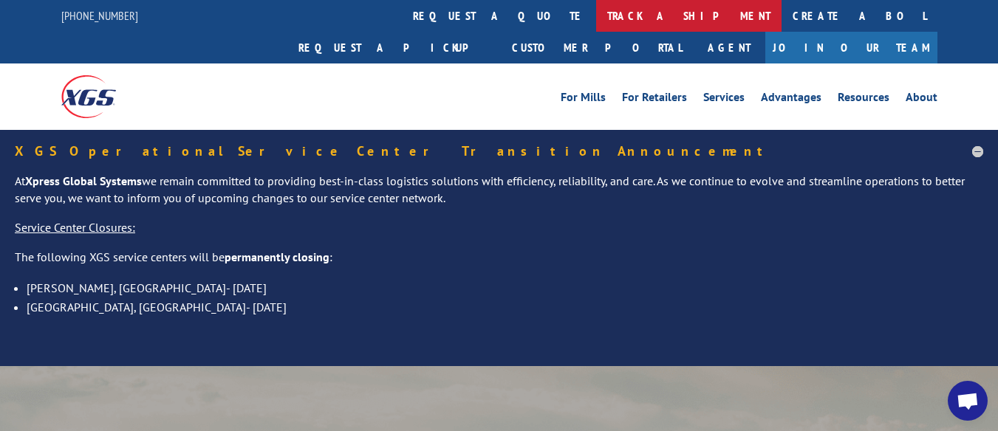 The width and height of the screenshot is (998, 431). I want to click on p: At we remain committed to providing best-in-class logistics solutions with efficiency, reliabilit..., so click(498, 196).